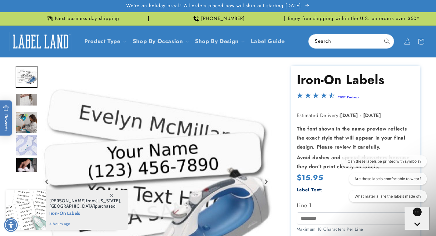 Image resolution: width=436 pixels, height=236 pixels. I want to click on a: Shop By Design, so click(216, 41).